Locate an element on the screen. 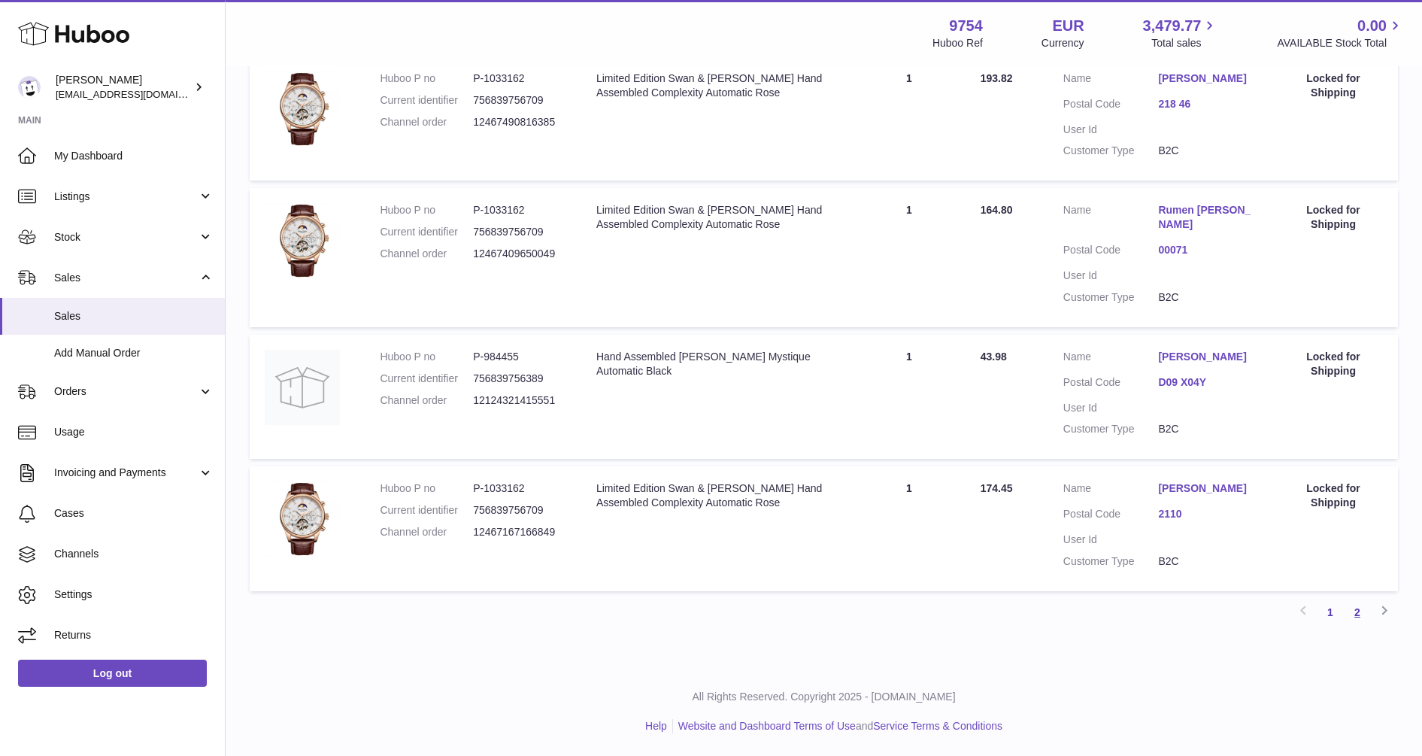 The width and height of the screenshot is (1422, 756). div: Currency is located at coordinates (1063, 43).